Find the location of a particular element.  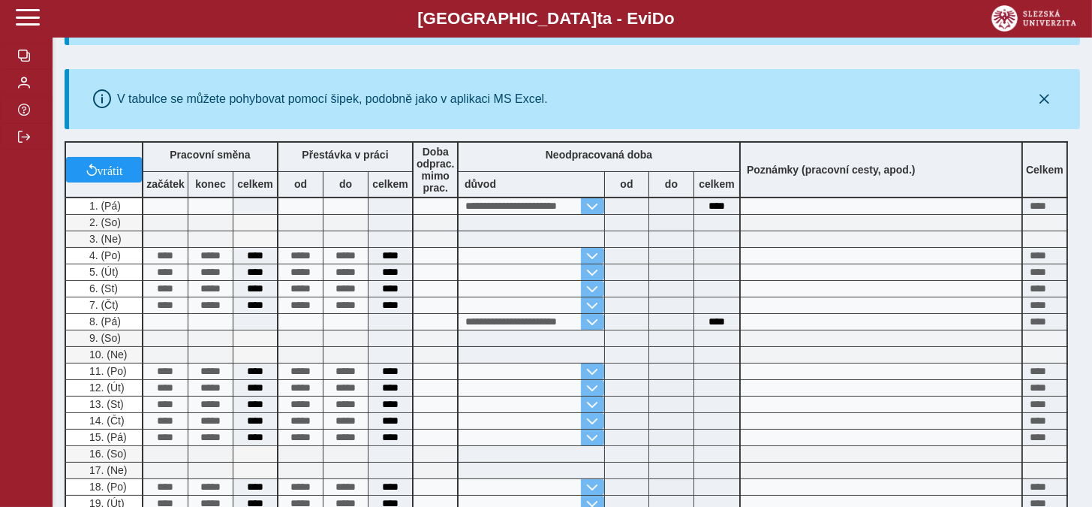

span: 2. (So) is located at coordinates (104, 222).